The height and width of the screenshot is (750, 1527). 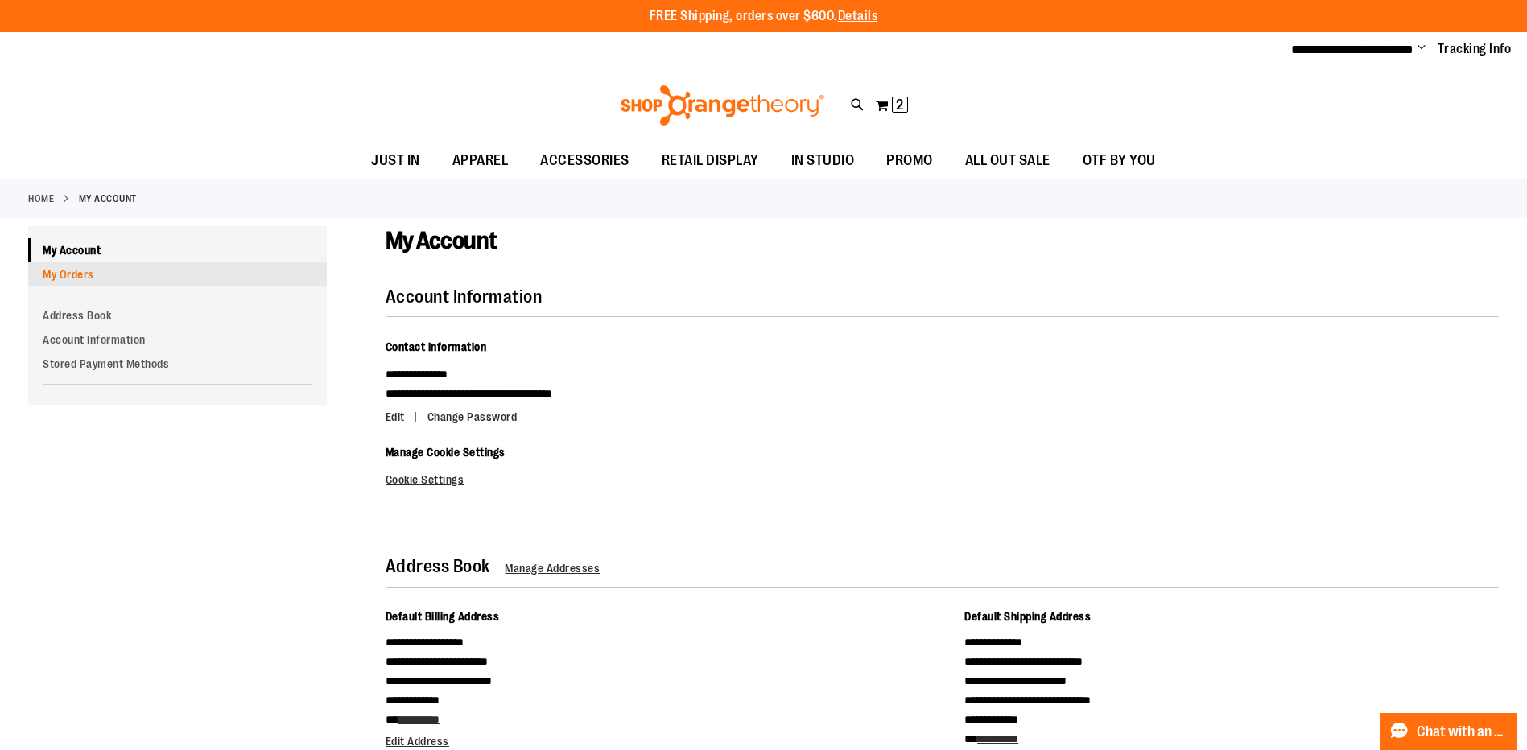 I want to click on span: Default Billing Address, so click(x=443, y=617).